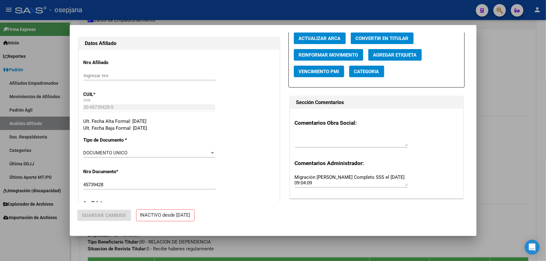  What do you see at coordinates (104, 215) in the screenshot?
I see `span: Guardar Cambios` at bounding box center [104, 215].